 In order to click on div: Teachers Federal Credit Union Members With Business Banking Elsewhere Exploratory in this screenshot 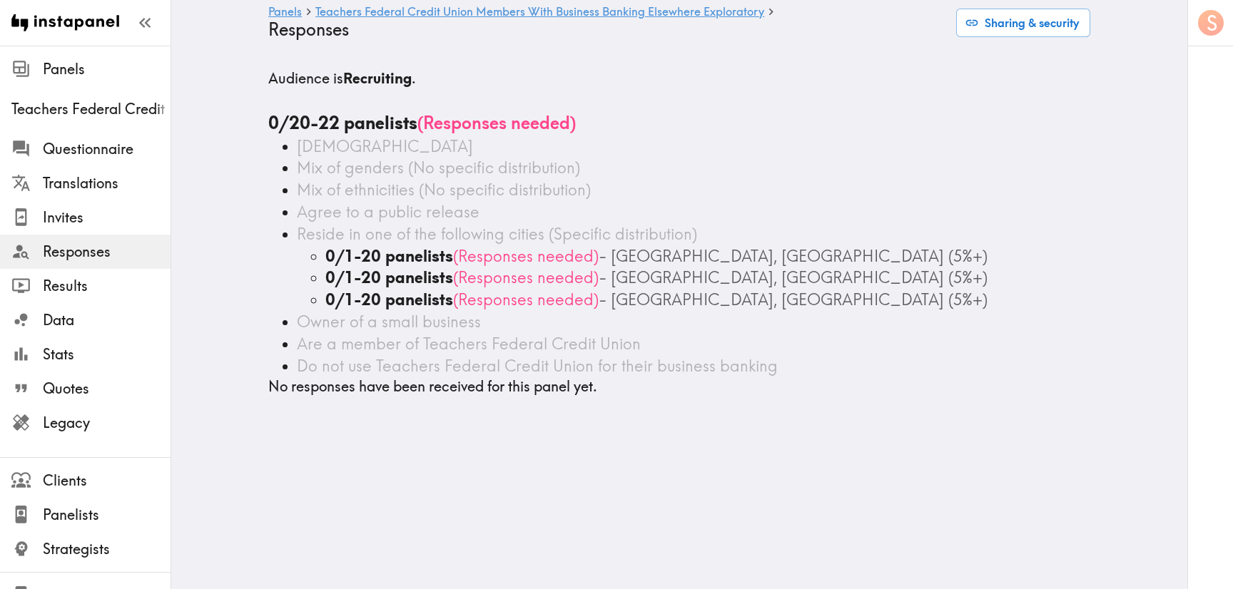, I will do `click(91, 109)`.